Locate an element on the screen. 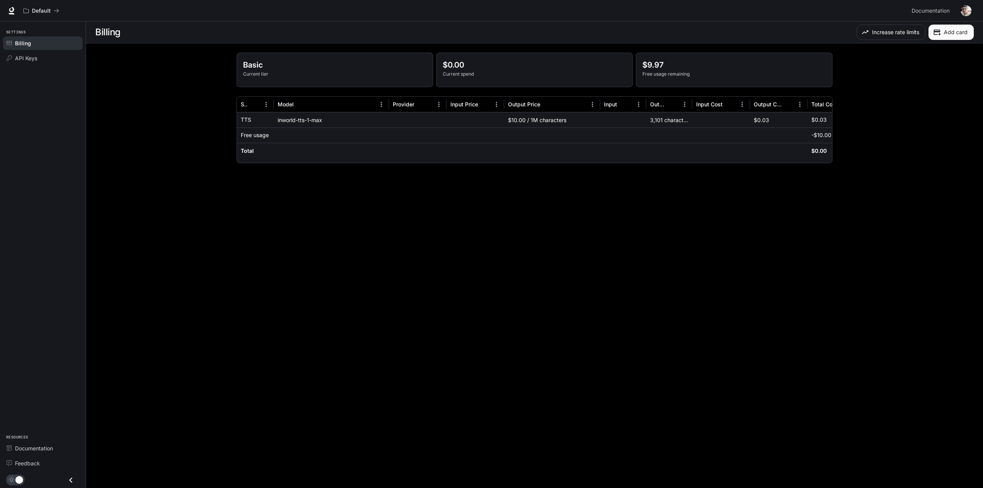  a: Billing is located at coordinates (43, 43).